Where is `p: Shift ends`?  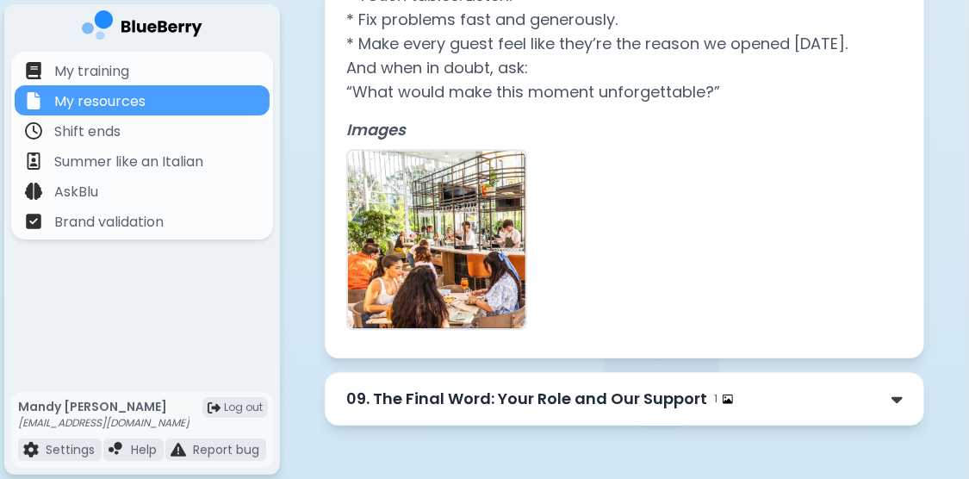 p: Shift ends is located at coordinates (87, 132).